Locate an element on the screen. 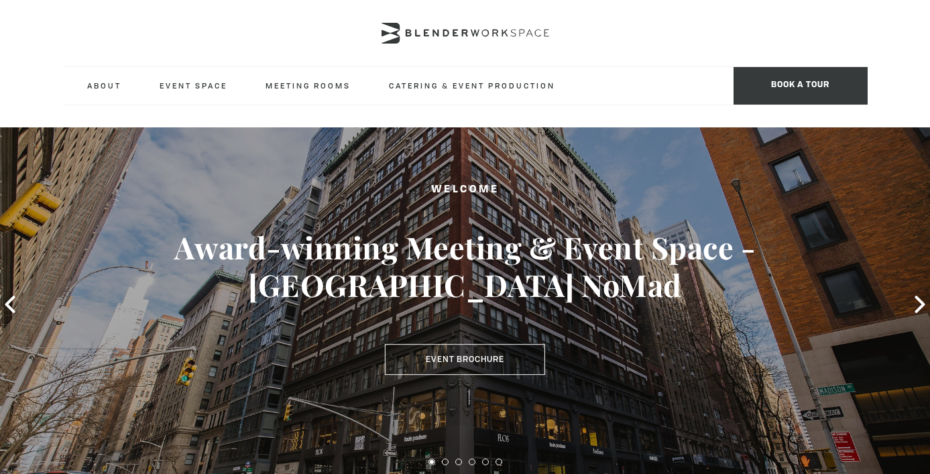 The width and height of the screenshot is (930, 474). a: Event Space is located at coordinates (193, 85).